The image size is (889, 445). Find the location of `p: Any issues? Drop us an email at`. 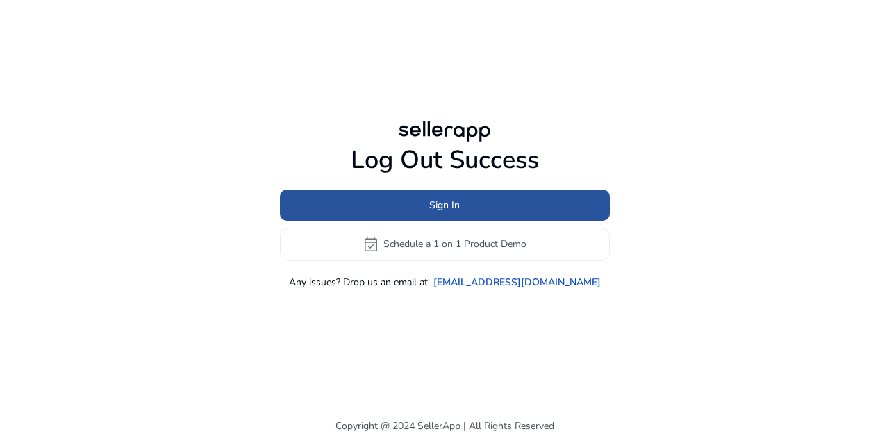

p: Any issues? Drop us an email at is located at coordinates (358, 282).